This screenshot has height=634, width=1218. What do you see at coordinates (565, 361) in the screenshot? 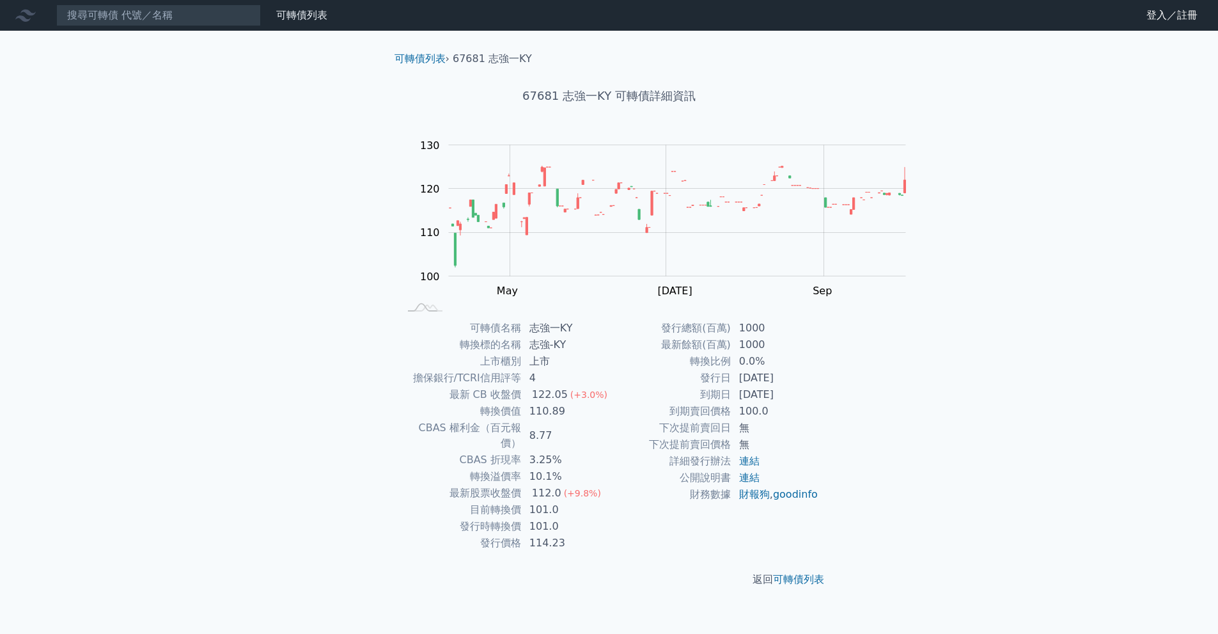
I see `td: 上市` at bounding box center [565, 361].